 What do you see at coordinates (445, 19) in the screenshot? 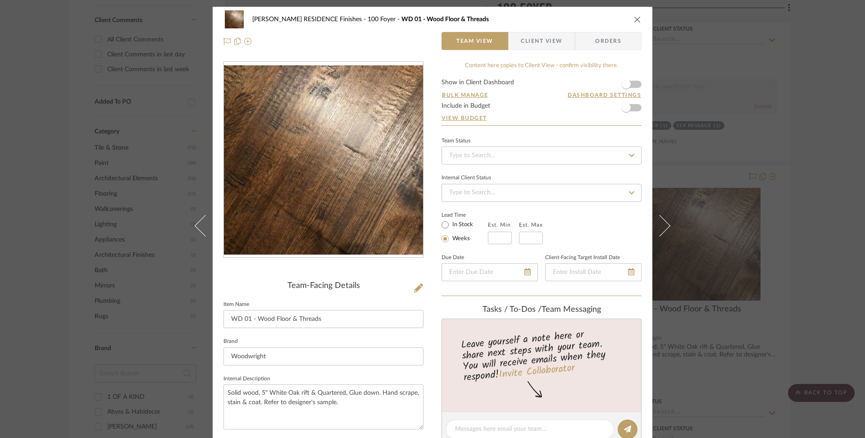
I see `span: WD 01 - Wood Floor & Threads` at bounding box center [445, 19].